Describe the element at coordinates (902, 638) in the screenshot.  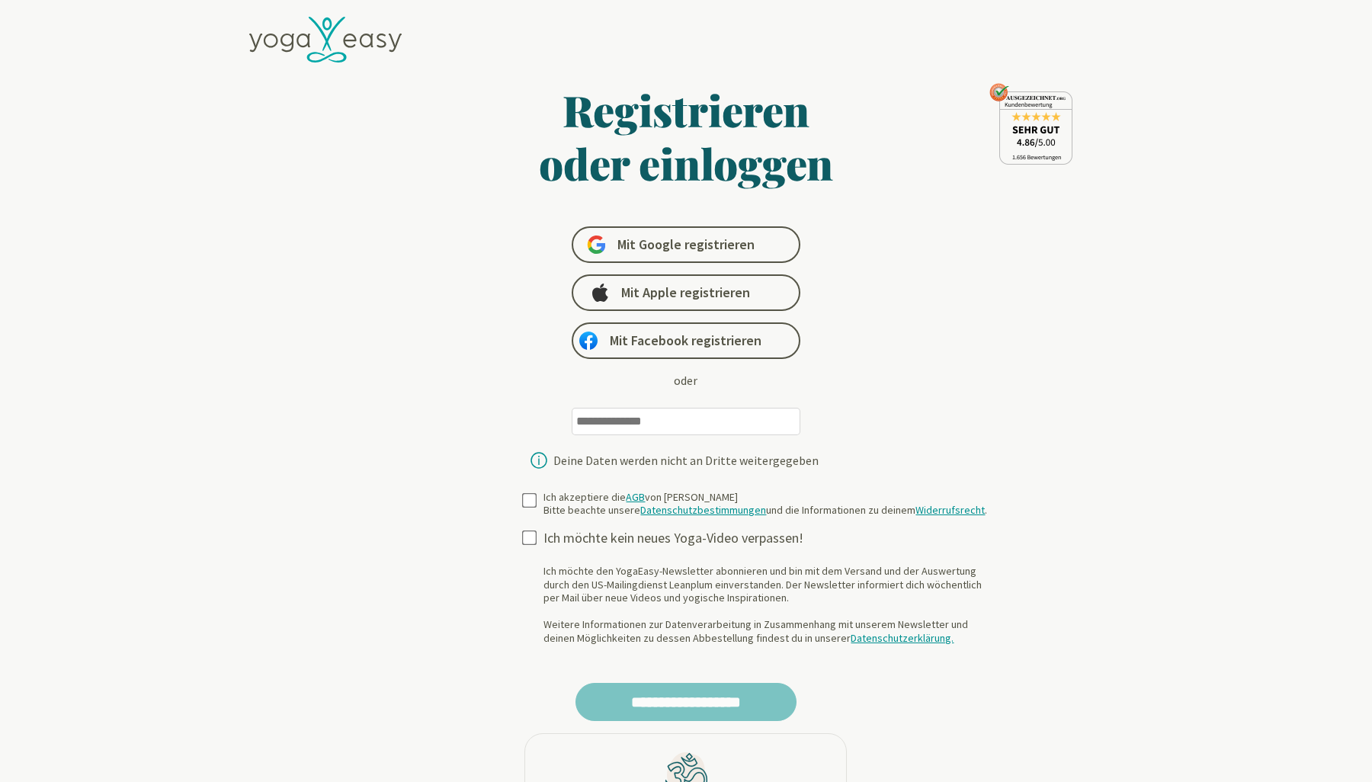
I see `a: Datenschutzerklärung.` at that location.